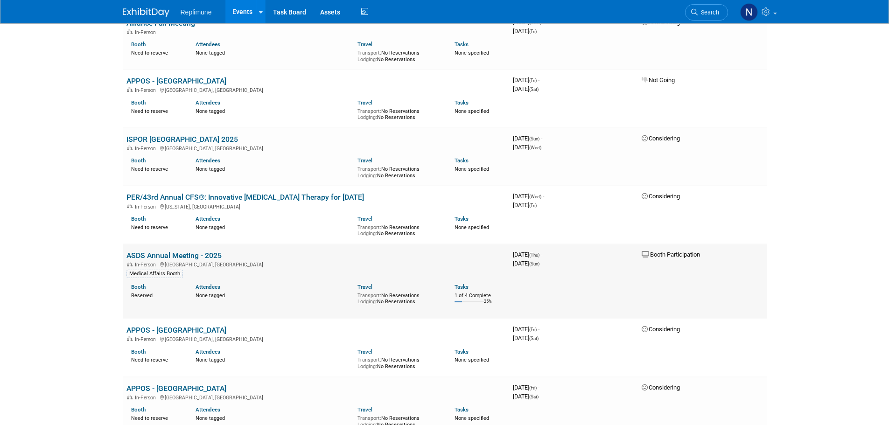 The image size is (889, 425). I want to click on span: (Sun), so click(534, 139).